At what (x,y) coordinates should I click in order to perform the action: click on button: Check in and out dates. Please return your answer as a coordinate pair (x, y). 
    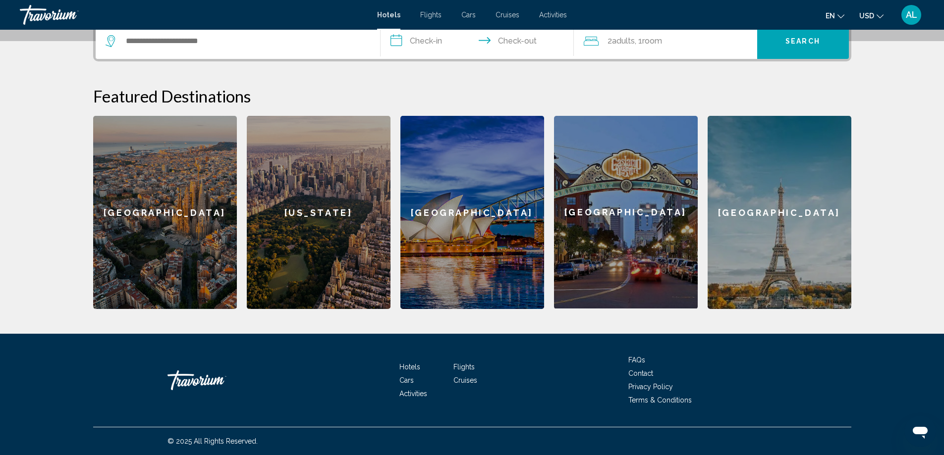
    Looking at the image, I should click on (477, 41).